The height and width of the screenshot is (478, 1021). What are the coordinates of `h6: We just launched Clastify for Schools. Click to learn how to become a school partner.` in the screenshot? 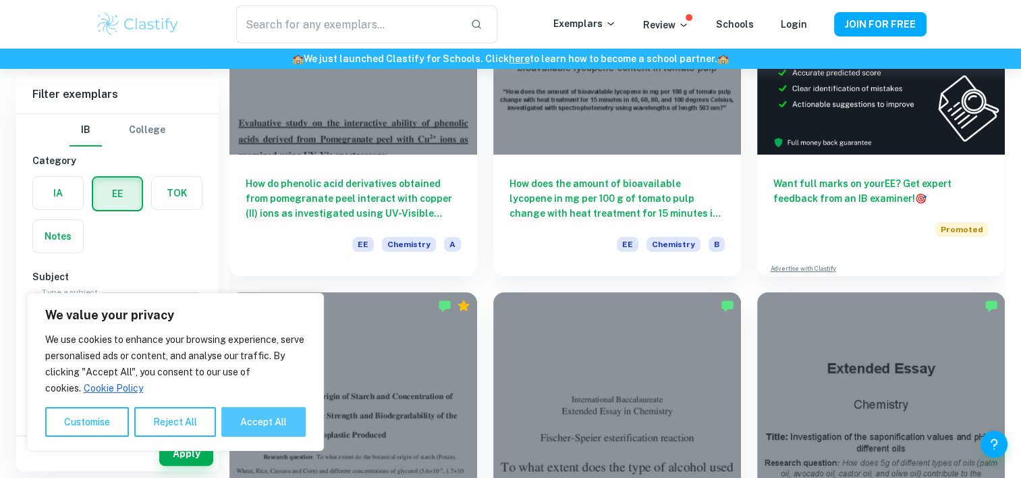 It's located at (510, 59).